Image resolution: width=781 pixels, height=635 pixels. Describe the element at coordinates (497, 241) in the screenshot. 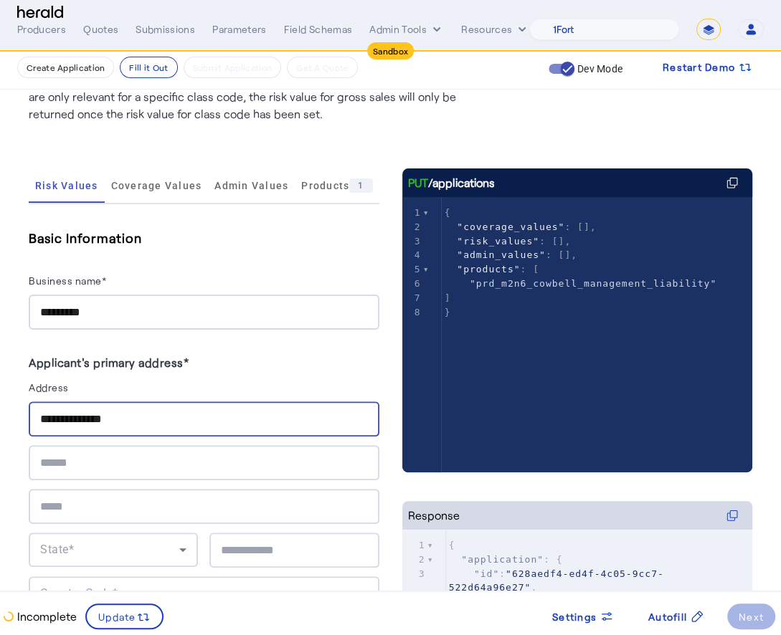

I see `span: "risk_values"` at that location.